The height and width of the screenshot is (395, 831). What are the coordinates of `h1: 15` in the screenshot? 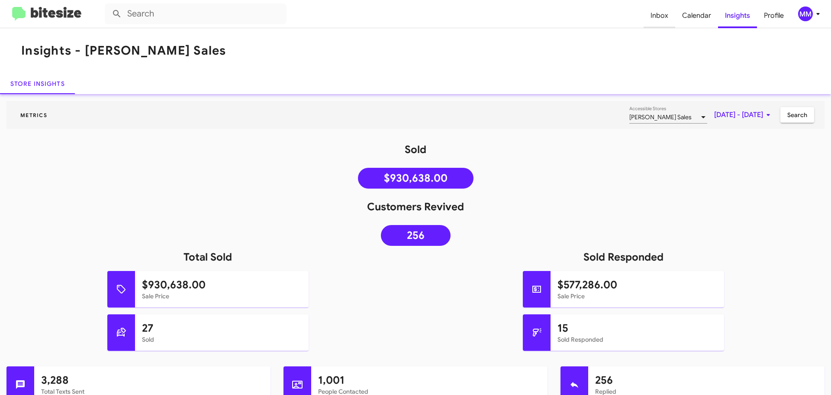 It's located at (637, 328).